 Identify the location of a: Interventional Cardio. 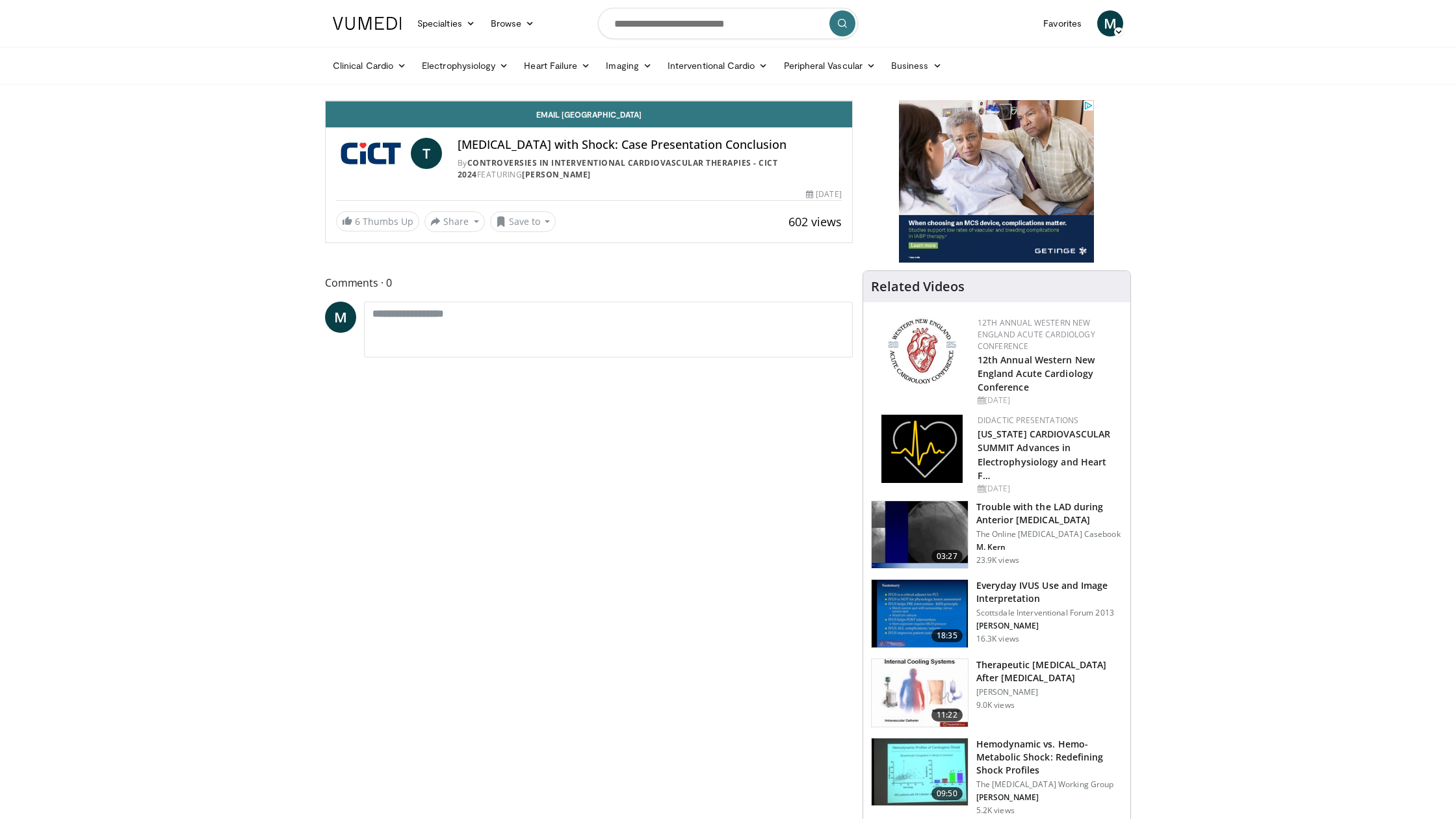
(717, 65).